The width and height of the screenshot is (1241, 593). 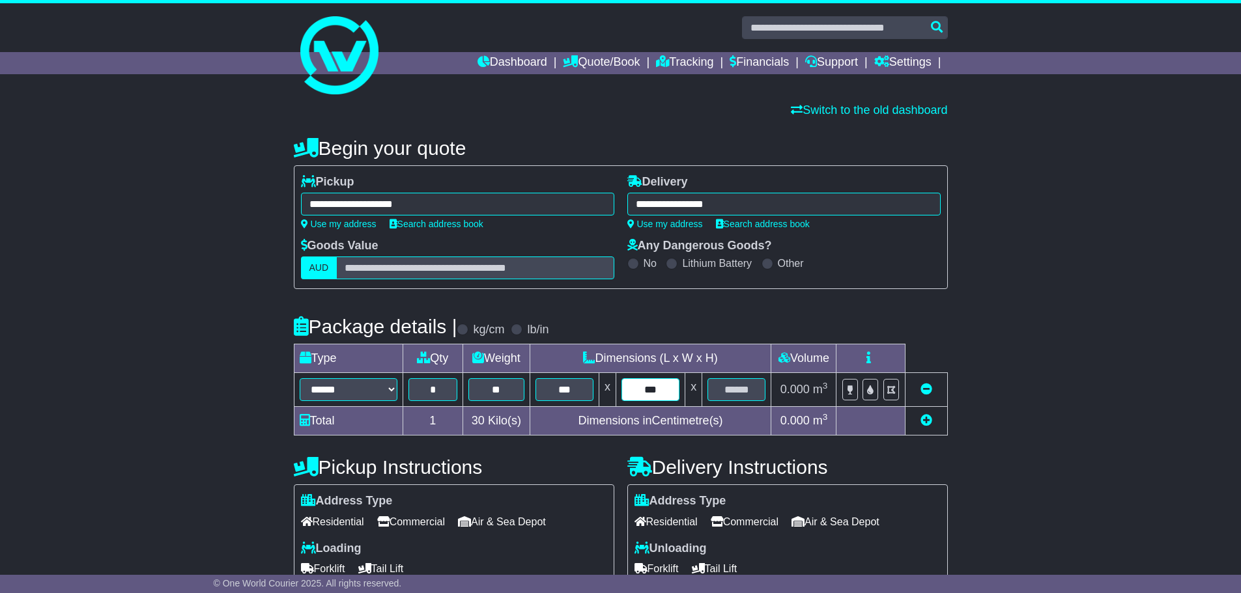 I want to click on h4: Delivery Instructions, so click(x=788, y=467).